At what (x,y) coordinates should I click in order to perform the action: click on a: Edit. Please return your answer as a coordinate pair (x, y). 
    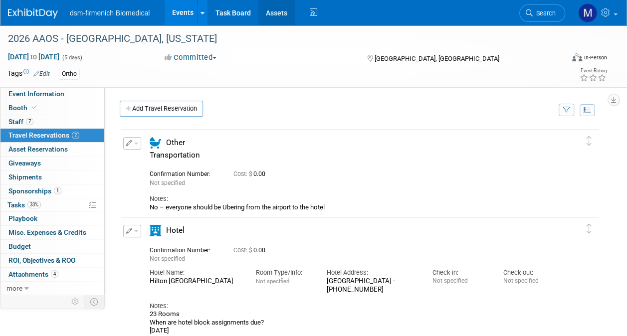
    Looking at the image, I should click on (41, 74).